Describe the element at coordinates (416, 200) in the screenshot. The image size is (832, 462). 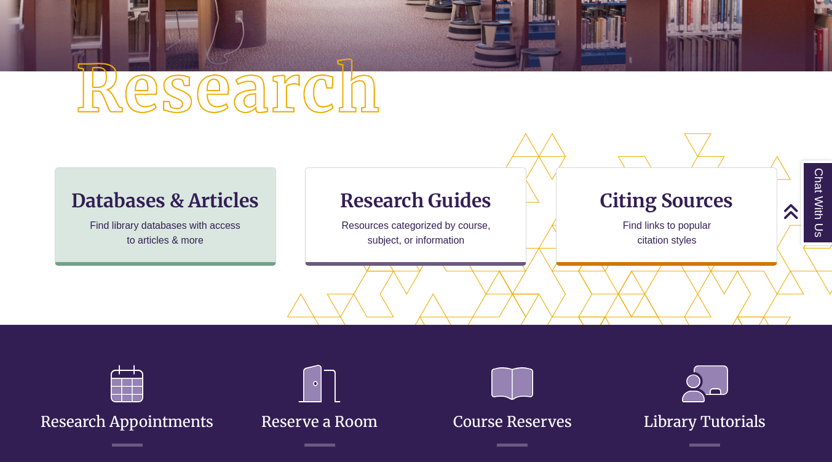
I see `h3: Research Guides` at that location.